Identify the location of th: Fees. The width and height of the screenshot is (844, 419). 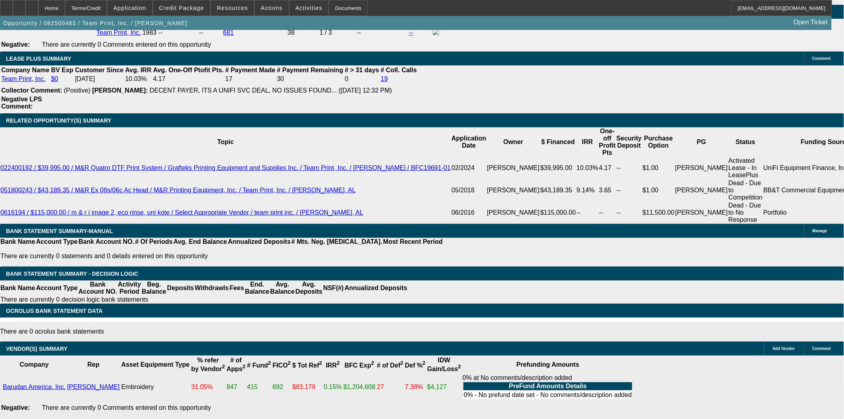
(237, 288).